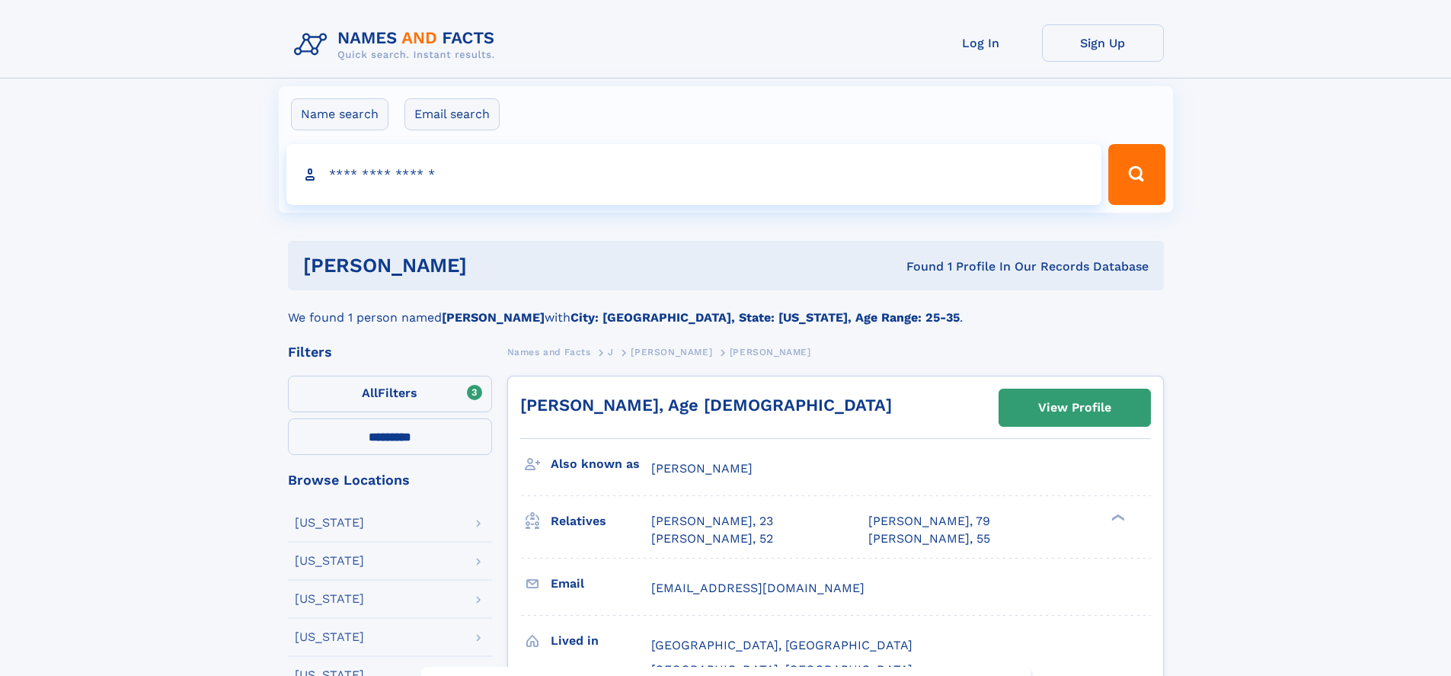  I want to click on h3: Relatives, so click(601, 521).